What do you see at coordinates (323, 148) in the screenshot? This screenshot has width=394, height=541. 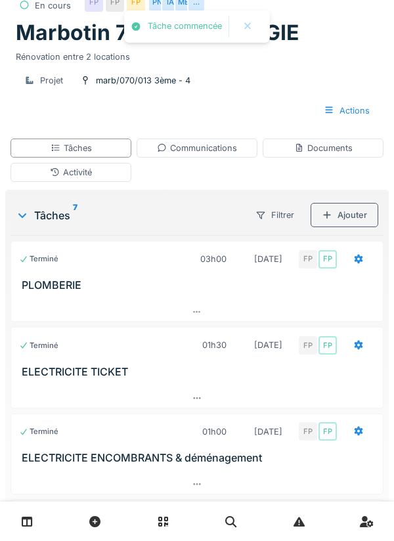 I see `div: Documents` at bounding box center [323, 148].